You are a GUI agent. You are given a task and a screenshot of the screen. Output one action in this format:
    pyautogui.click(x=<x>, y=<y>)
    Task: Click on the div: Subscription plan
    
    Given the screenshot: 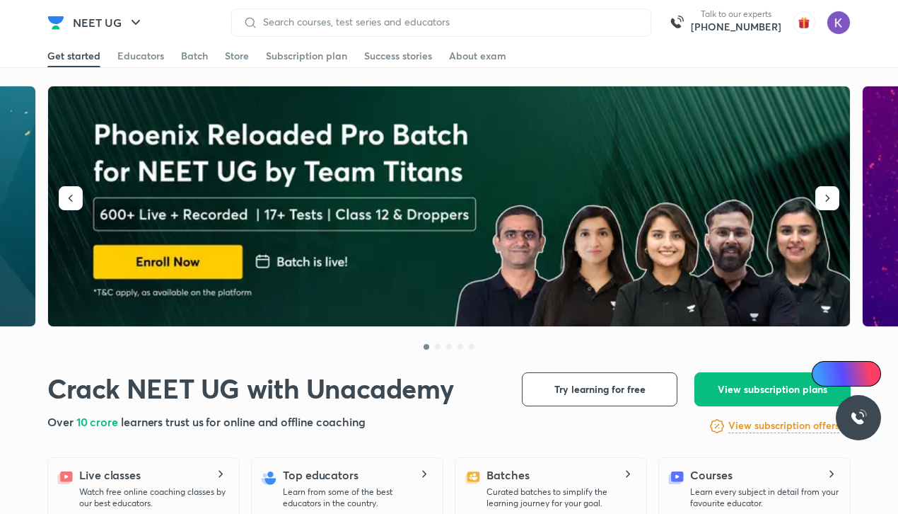 What is the action you would take?
    pyautogui.click(x=306, y=56)
    